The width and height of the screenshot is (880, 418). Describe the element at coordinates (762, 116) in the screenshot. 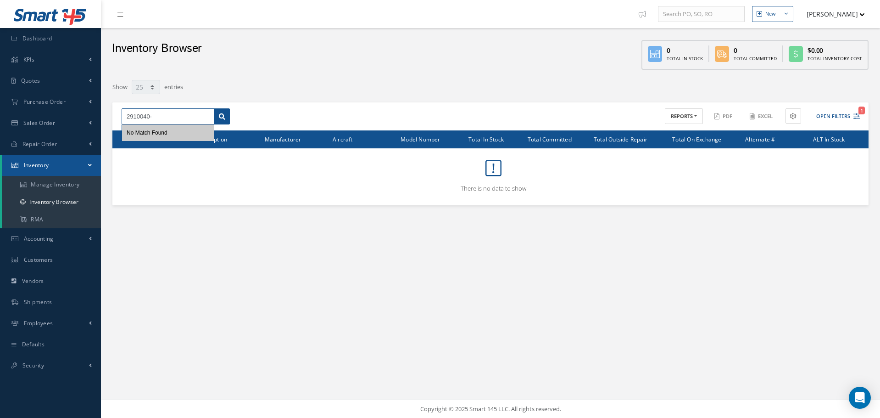

I see `button: Excel` at that location.